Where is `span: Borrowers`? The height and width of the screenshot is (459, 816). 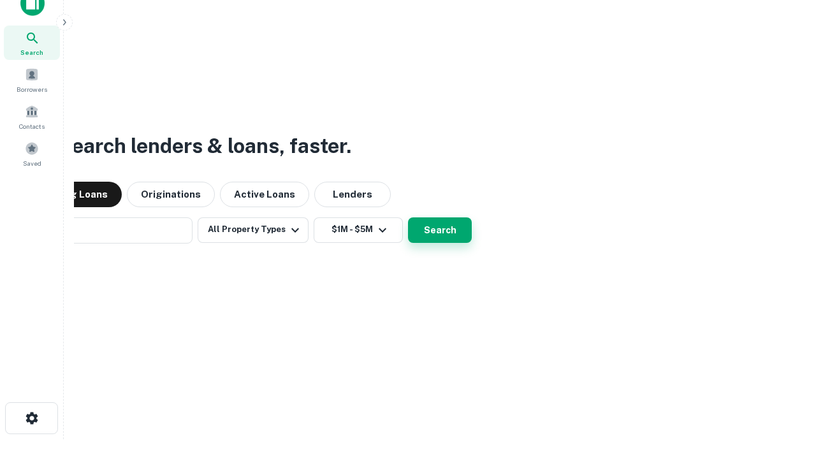
span: Borrowers is located at coordinates (32, 89).